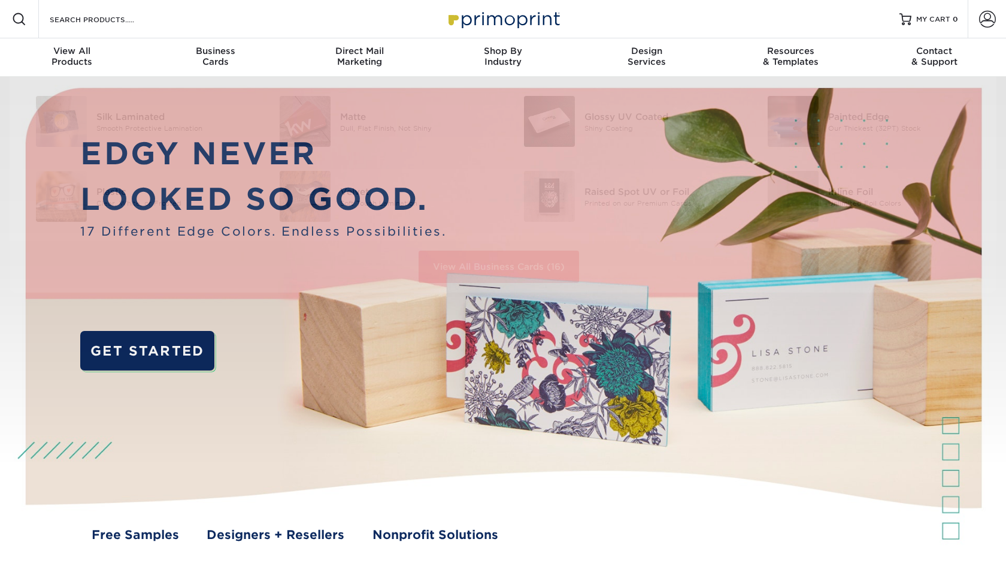  I want to click on div: Inline Foil, so click(905, 191).